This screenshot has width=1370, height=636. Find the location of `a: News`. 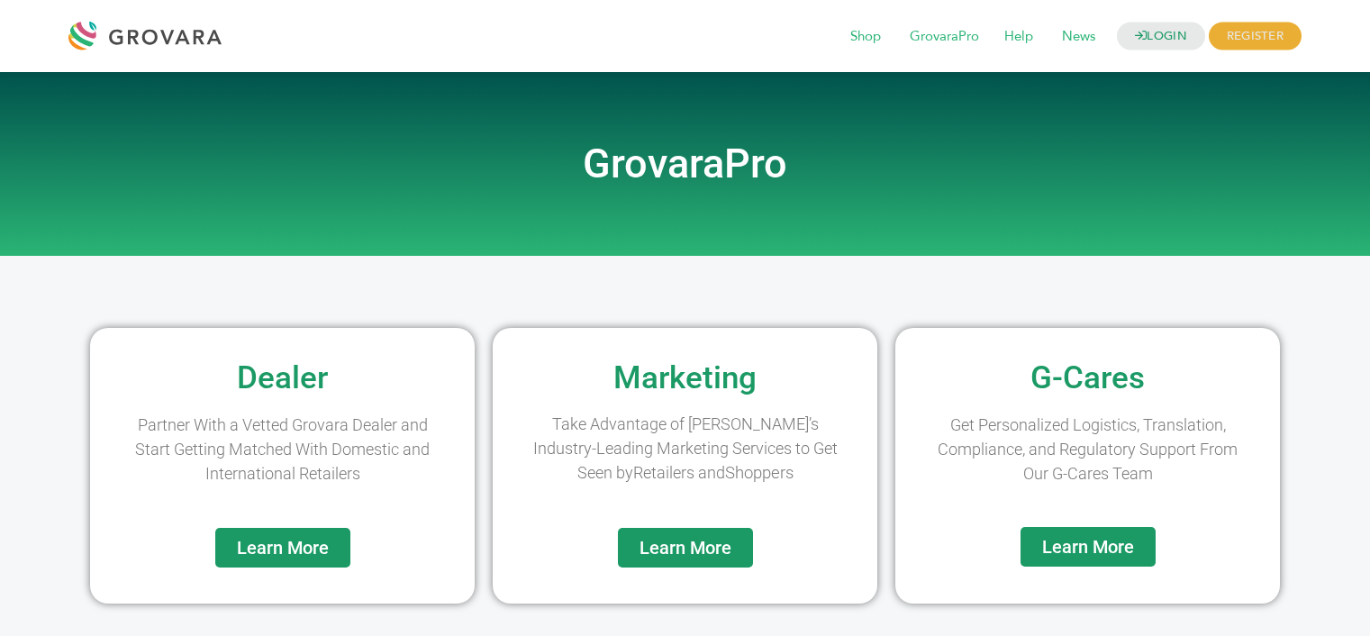

a: News is located at coordinates (1078, 37).